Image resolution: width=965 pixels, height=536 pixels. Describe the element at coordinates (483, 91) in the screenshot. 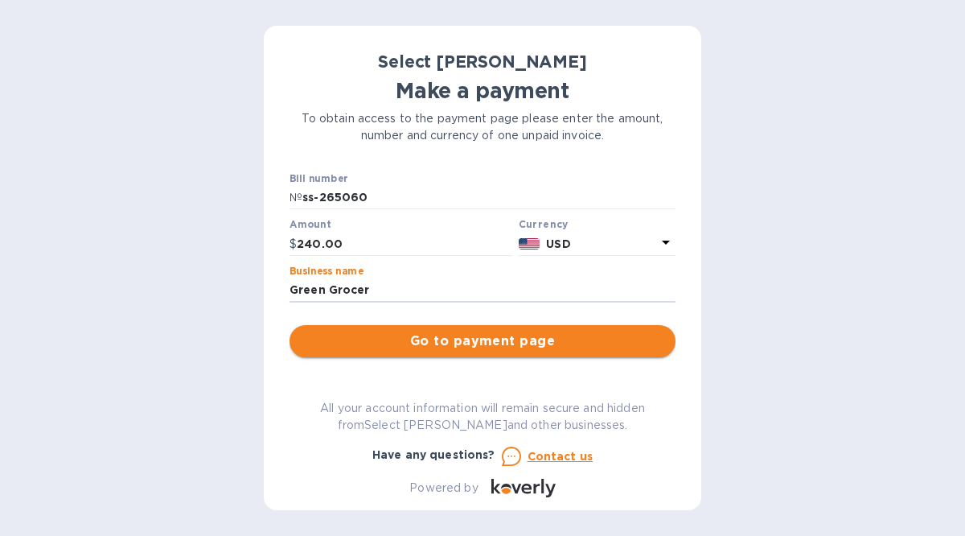

I see `h1: Make a payment` at that location.